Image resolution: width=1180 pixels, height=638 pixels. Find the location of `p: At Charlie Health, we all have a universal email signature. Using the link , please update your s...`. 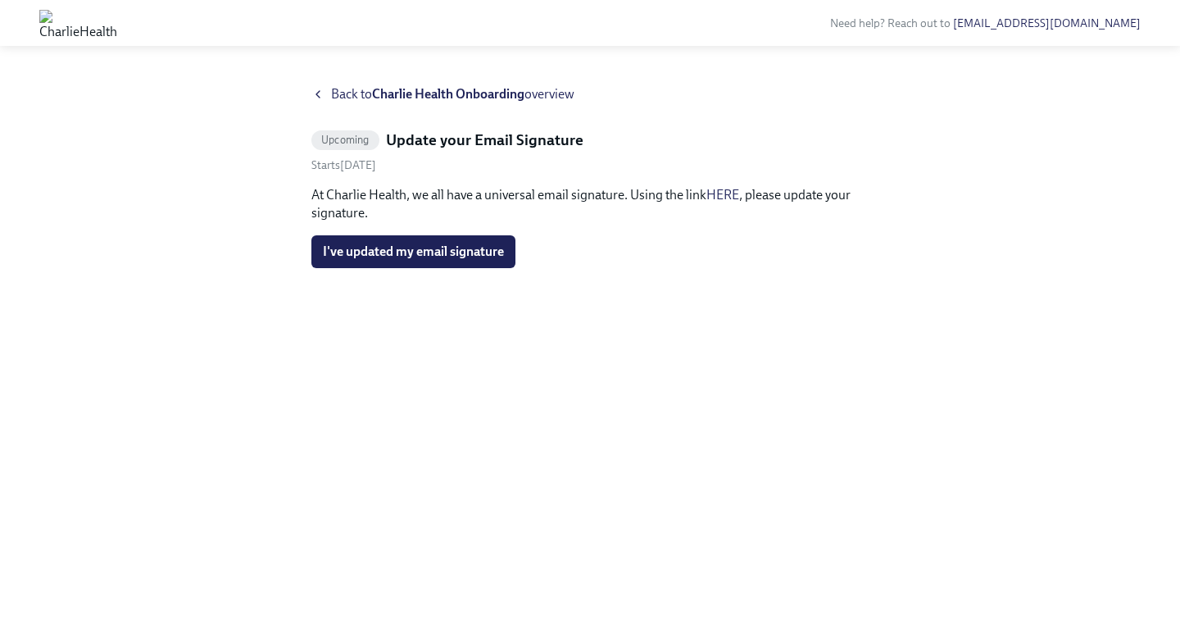

p: At Charlie Health, we all have a universal email signature. Using the link , please update your s... is located at coordinates (590, 204).